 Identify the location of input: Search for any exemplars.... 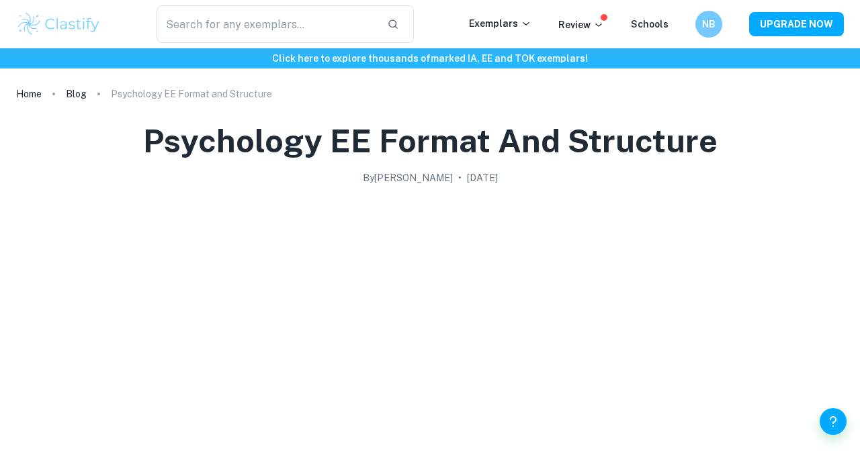
(266, 24).